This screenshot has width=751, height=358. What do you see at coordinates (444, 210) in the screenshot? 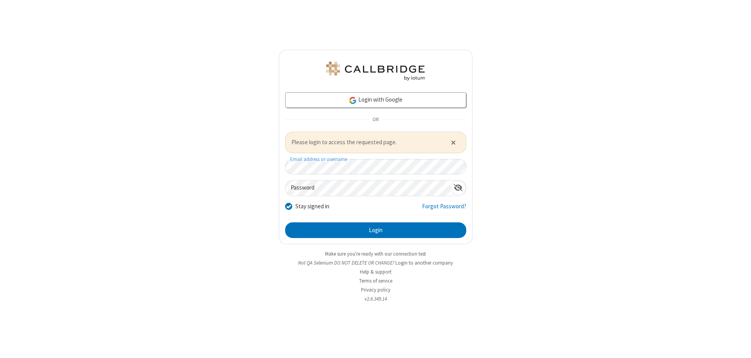
I see `a: Forgot Password?` at bounding box center [444, 210].